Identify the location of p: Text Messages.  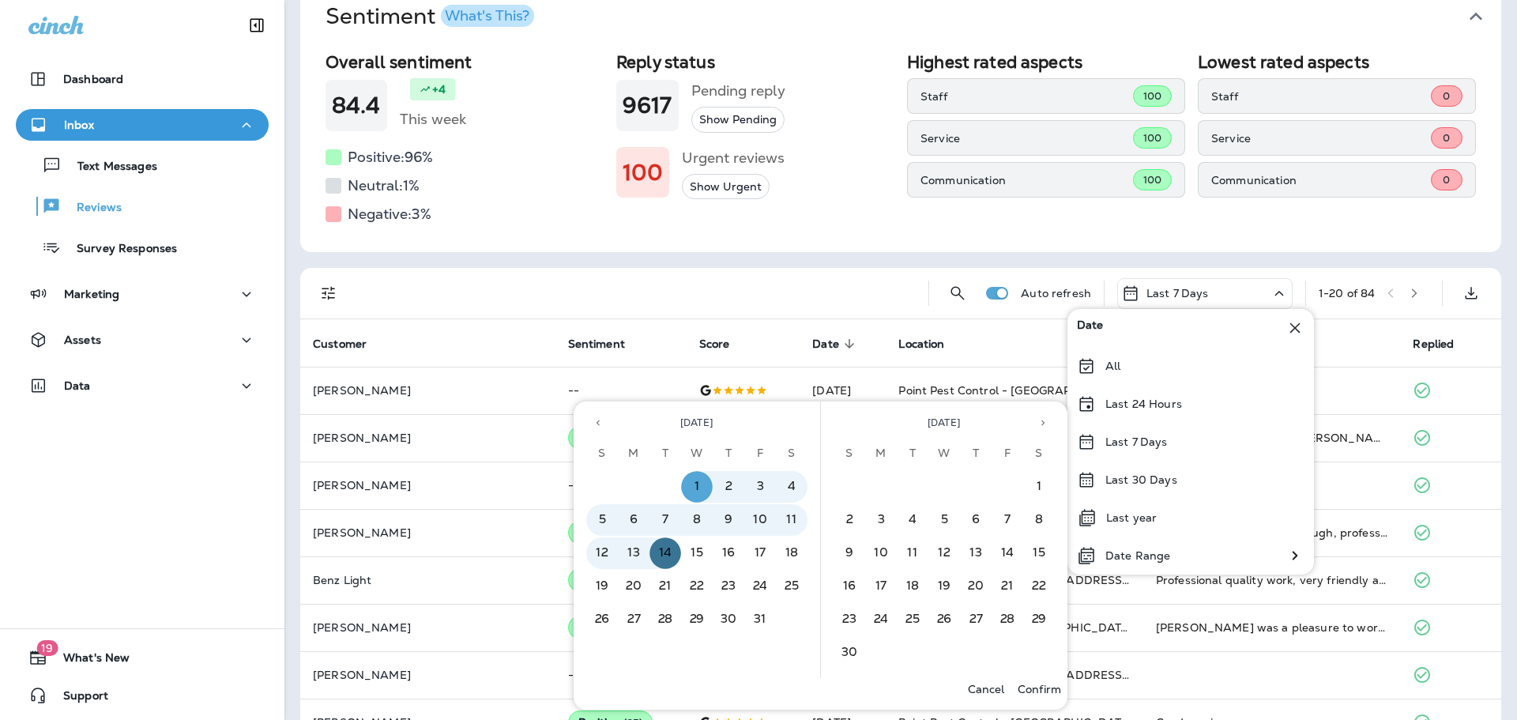
(109, 167).